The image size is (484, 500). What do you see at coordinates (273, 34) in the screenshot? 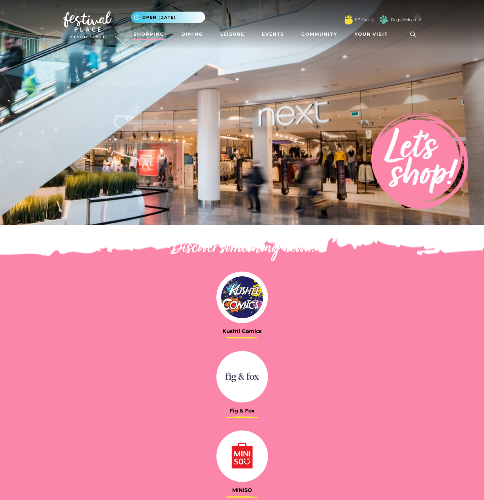
I see `a: Events` at bounding box center [273, 34].